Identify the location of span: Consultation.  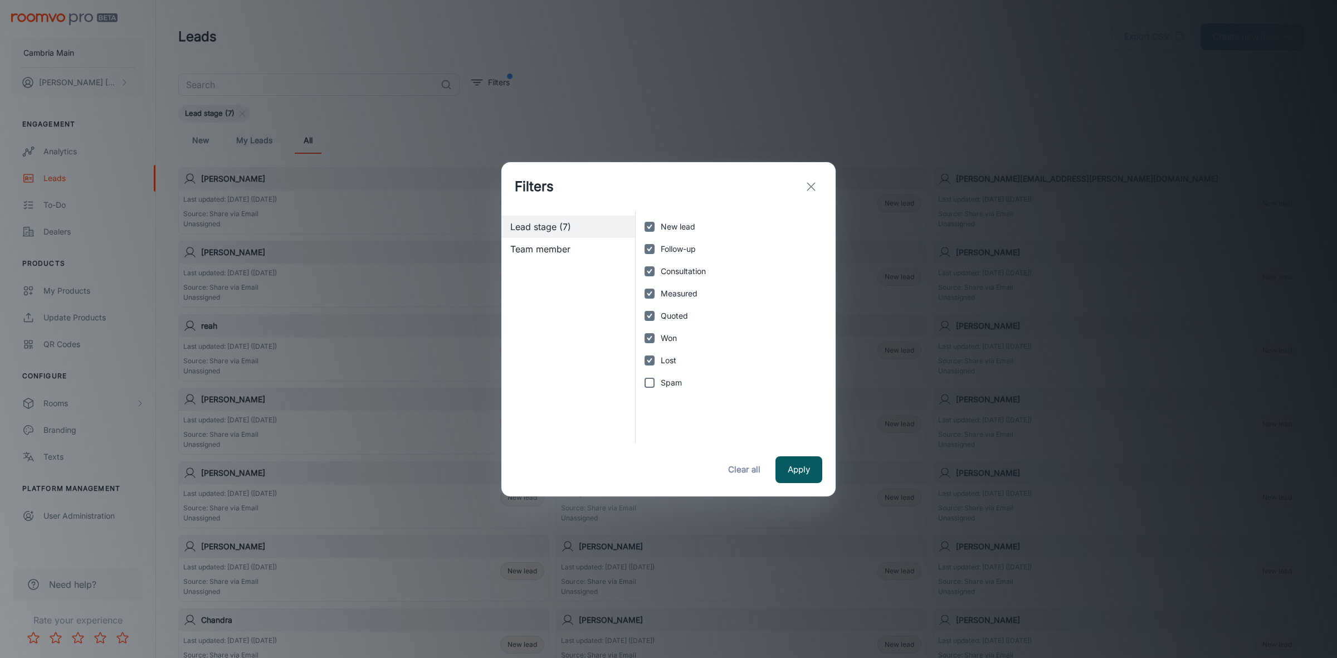
(683, 271).